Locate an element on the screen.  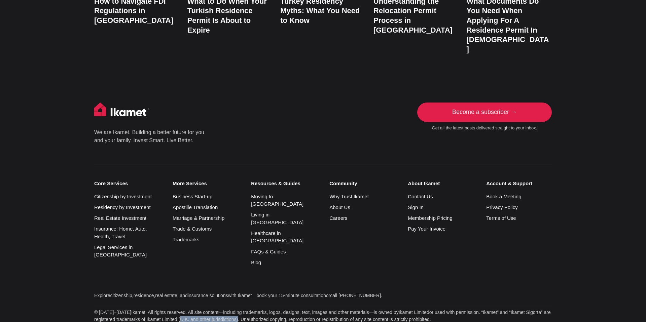
a: Business Start-up is located at coordinates (192, 197).